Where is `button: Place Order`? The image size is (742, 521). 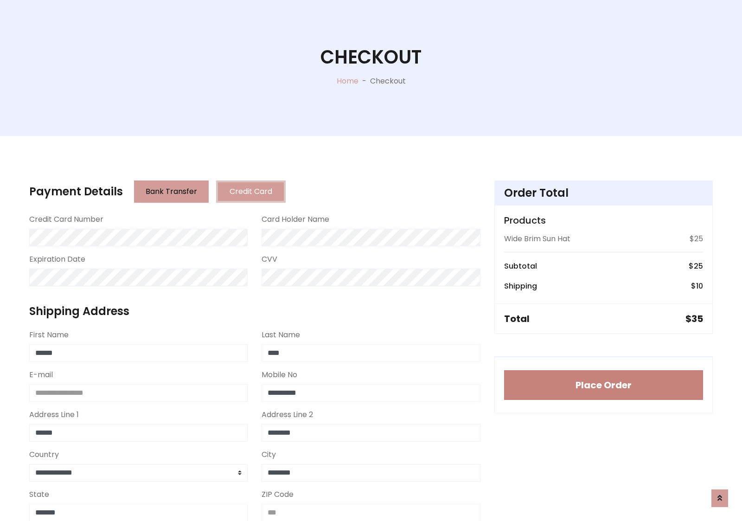
button: Place Order is located at coordinates (603, 385).